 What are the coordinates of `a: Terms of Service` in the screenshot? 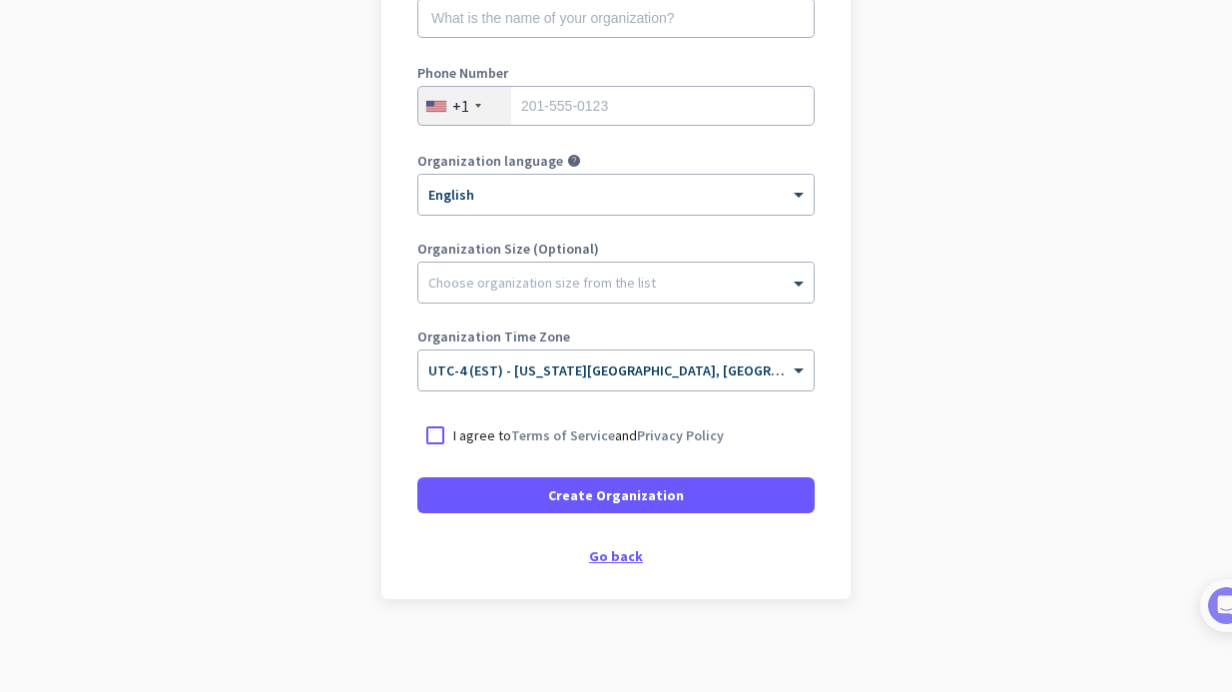 It's located at (563, 435).